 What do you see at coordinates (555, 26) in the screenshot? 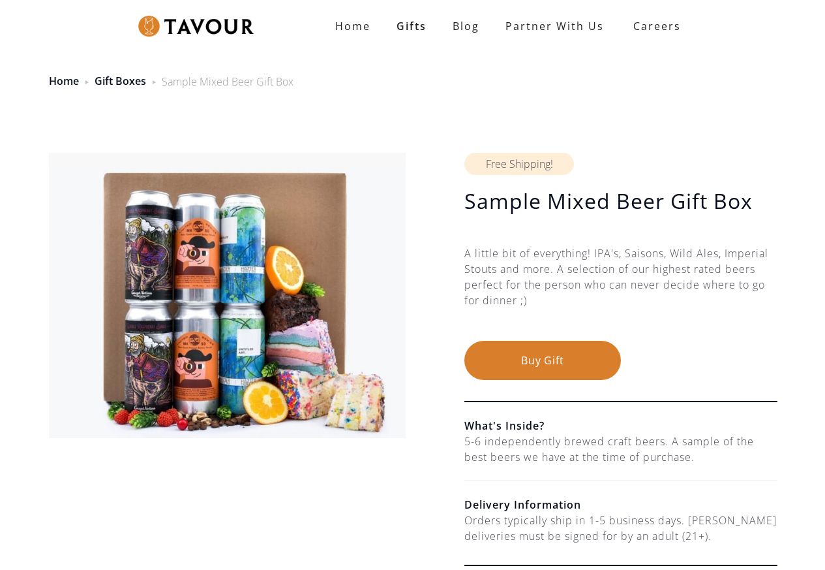
I see `a: partner with us` at bounding box center [555, 26].